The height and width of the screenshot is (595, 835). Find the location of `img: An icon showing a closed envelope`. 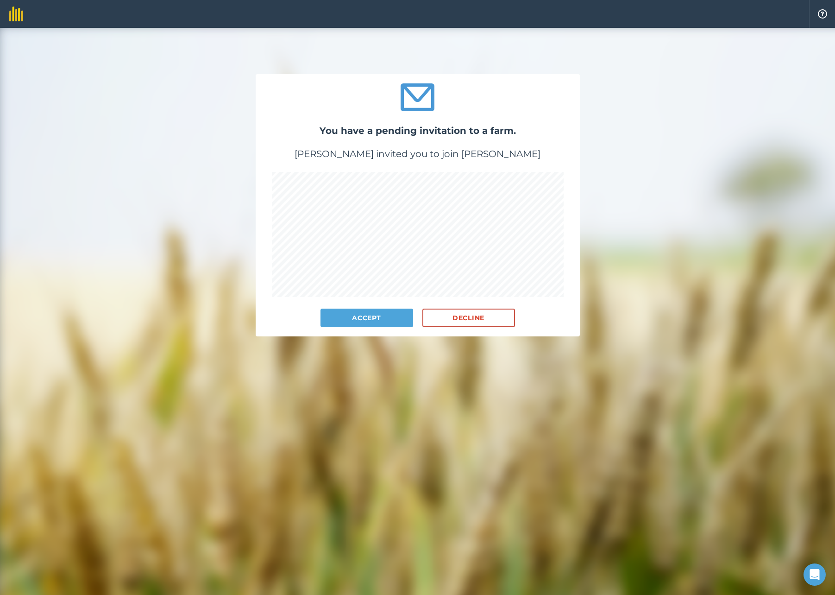

img: An icon showing a closed envelope is located at coordinates (417, 97).